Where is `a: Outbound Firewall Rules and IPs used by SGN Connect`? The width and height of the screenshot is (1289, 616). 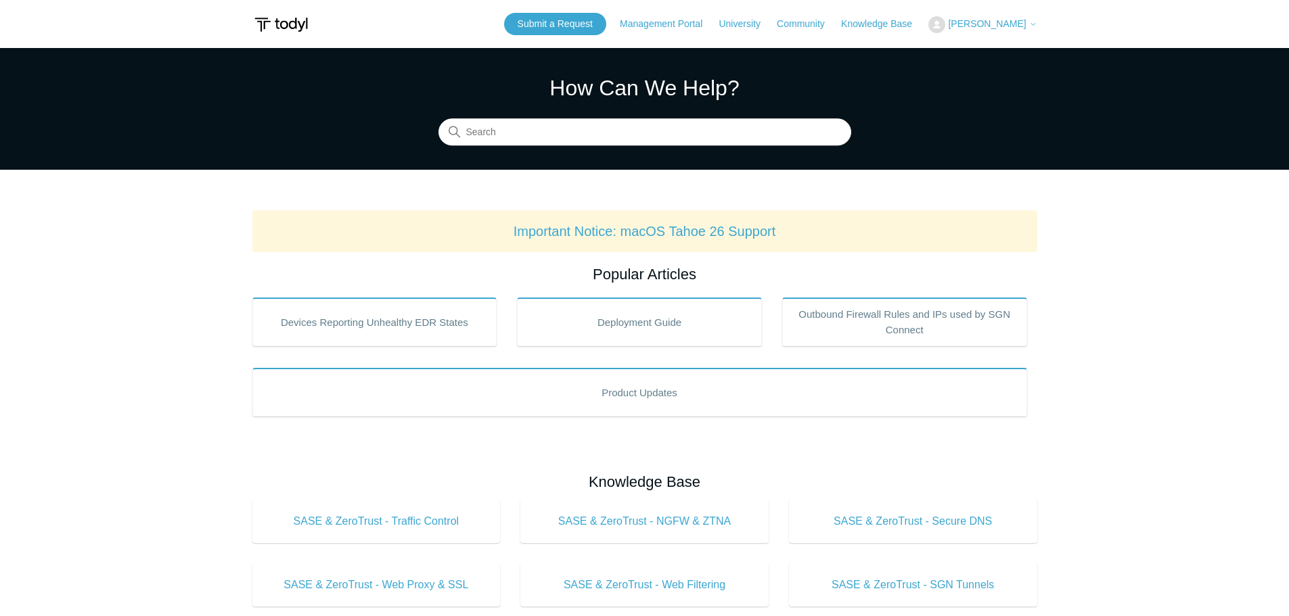
a: Outbound Firewall Rules and IPs used by SGN Connect is located at coordinates (905, 322).